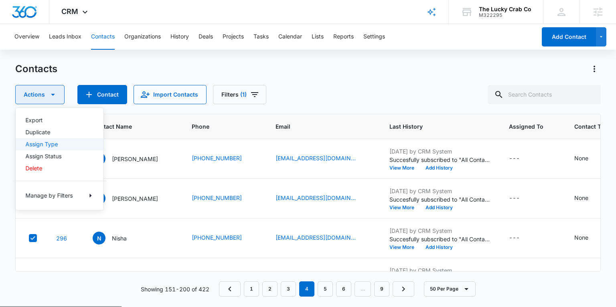 This screenshot has width=616, height=307. Describe the element at coordinates (544, 95) in the screenshot. I see `input: Search Contacts` at that location.